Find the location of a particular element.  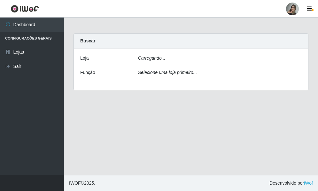

span: © 2025 . is located at coordinates (82, 183).